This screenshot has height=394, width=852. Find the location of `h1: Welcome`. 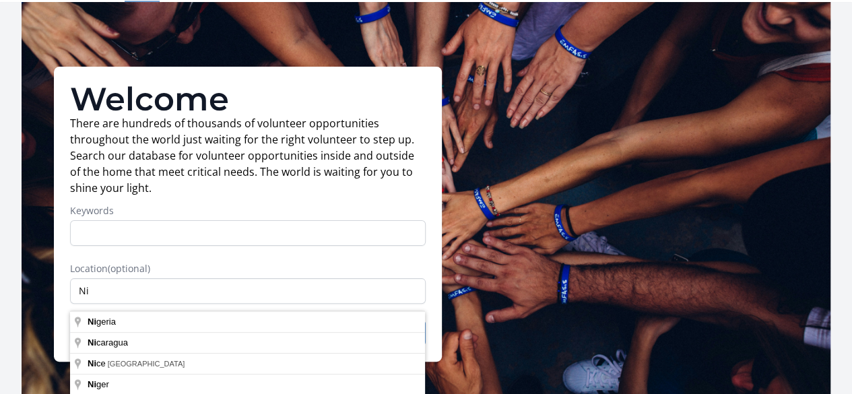

h1: Welcome is located at coordinates (248, 99).